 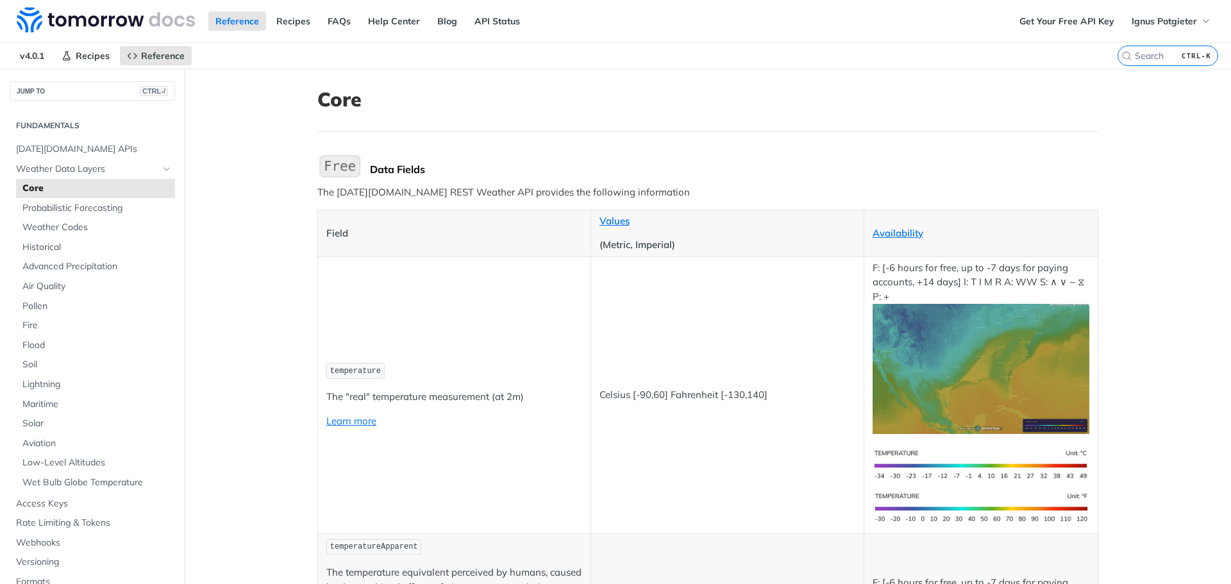 What do you see at coordinates (97, 208) in the screenshot?
I see `span: Probabilistic Forecasting` at bounding box center [97, 208].